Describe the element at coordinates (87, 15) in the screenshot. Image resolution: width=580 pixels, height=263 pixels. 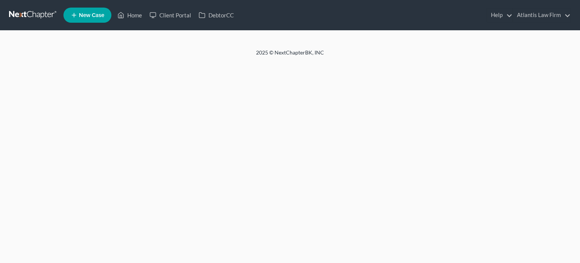
I see `new-legal-case-button: New Case` at that location.